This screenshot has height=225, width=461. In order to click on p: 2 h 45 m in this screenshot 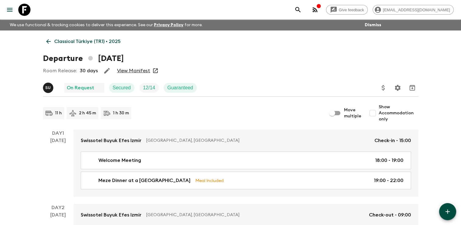, I will do `click(87, 113)`.